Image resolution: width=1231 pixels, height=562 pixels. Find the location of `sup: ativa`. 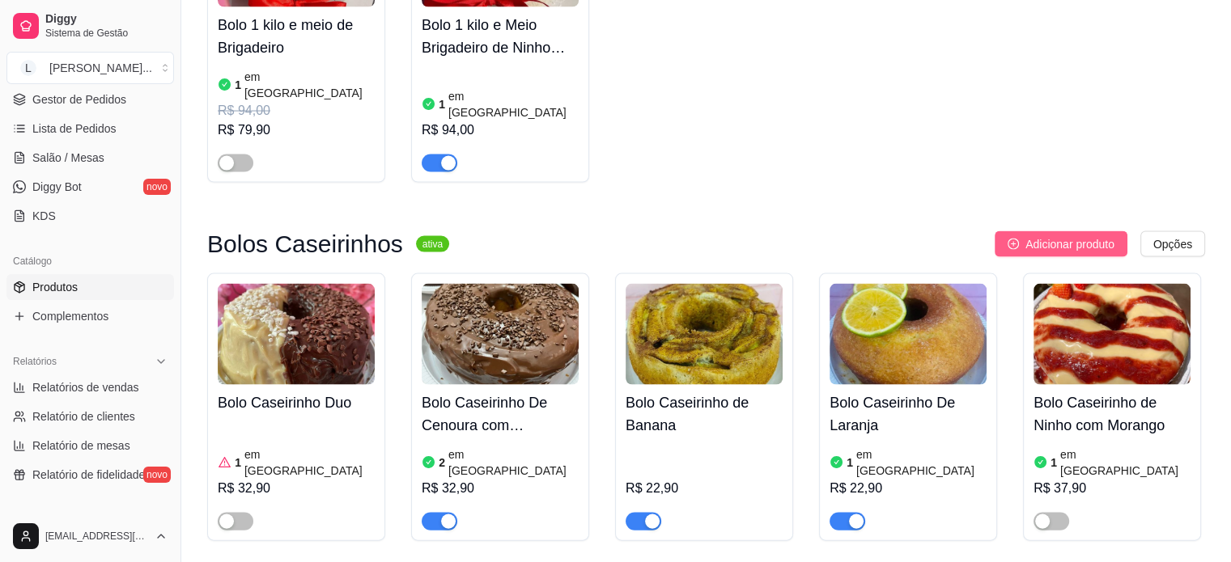

sup: ativa is located at coordinates (432, 244).